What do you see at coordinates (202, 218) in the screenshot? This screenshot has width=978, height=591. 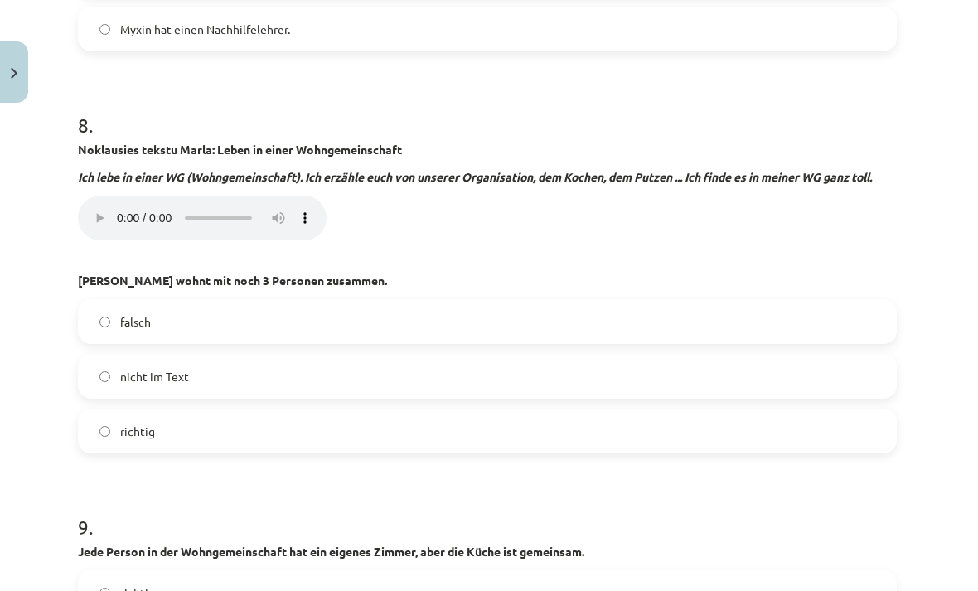 I see `audio: Your browser does not support the audio element.` at bounding box center [202, 218].